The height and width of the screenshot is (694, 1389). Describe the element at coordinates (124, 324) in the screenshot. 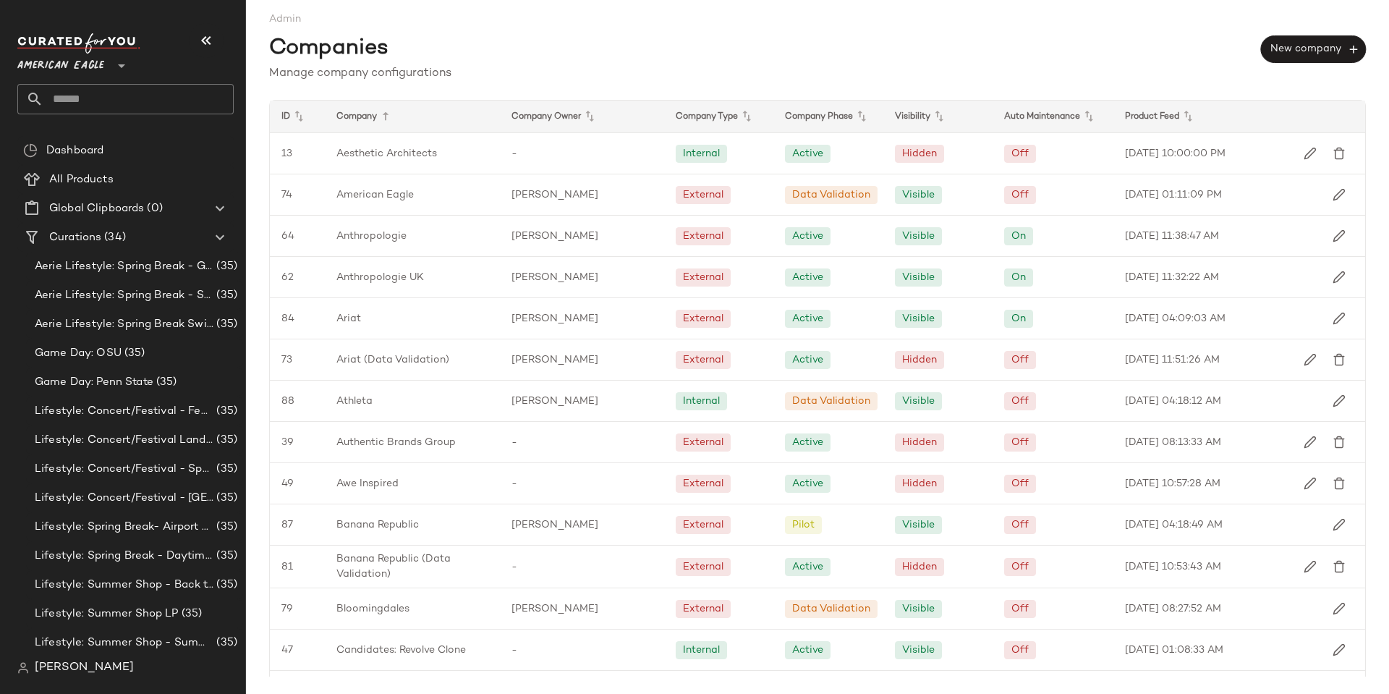

I see `span: Aerie Lifestyle: Spring Break Swimsuits Landing Page` at that location.